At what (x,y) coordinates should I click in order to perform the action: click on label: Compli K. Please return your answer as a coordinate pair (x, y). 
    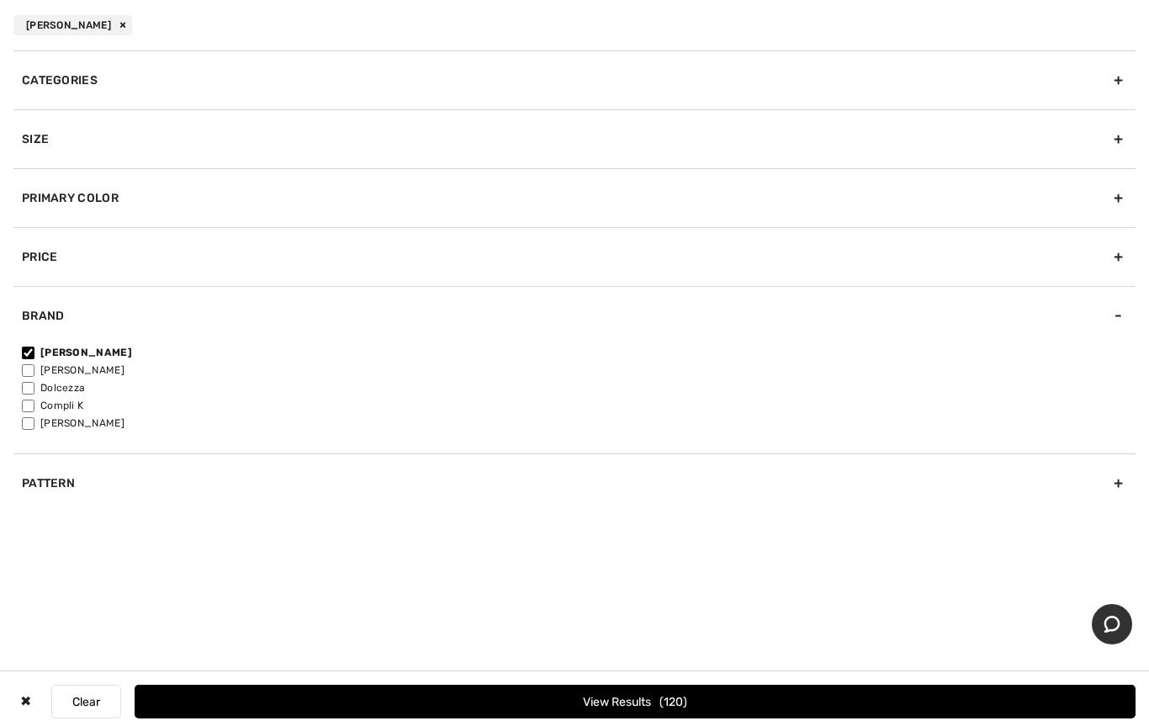
    Looking at the image, I should click on (579, 406).